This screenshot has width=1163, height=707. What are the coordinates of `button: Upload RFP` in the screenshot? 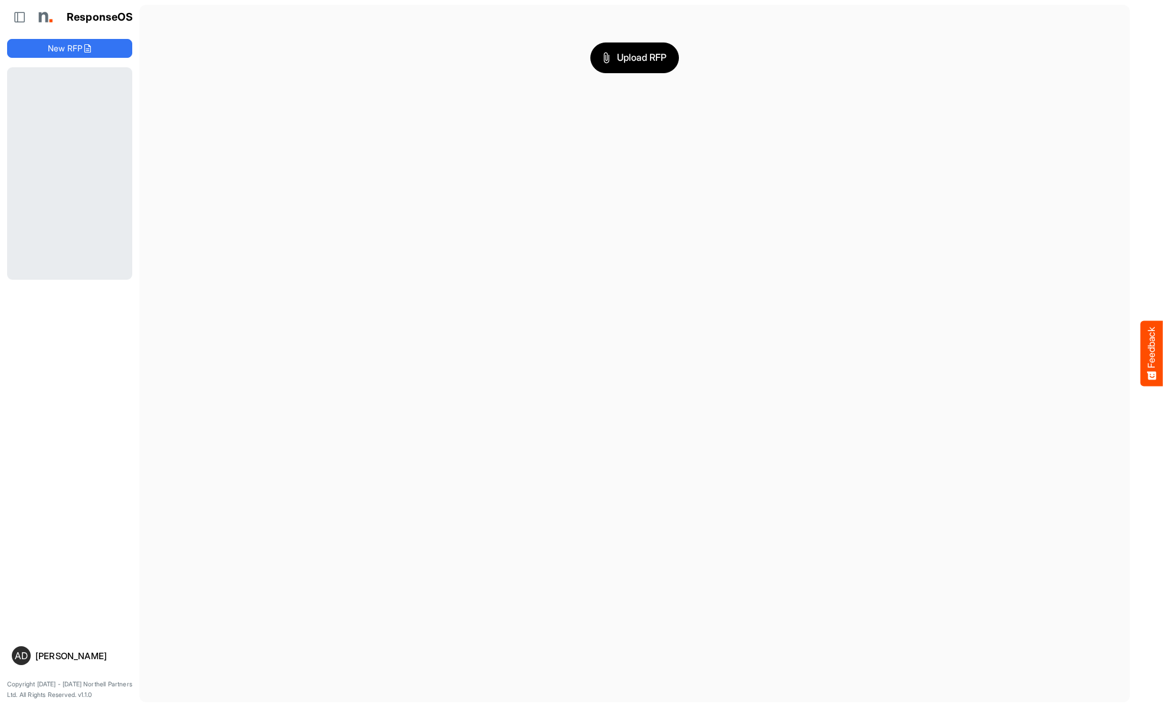 It's located at (635, 58).